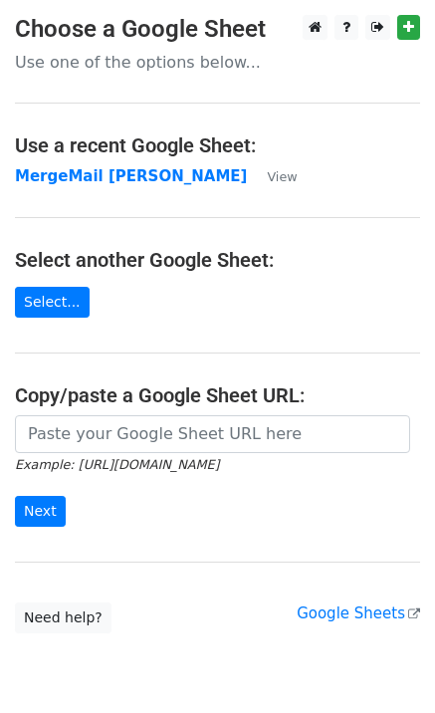 The image size is (435, 713). Describe the element at coordinates (217, 395) in the screenshot. I see `h4: Copy/paste a Google Sheet URL:` at that location.